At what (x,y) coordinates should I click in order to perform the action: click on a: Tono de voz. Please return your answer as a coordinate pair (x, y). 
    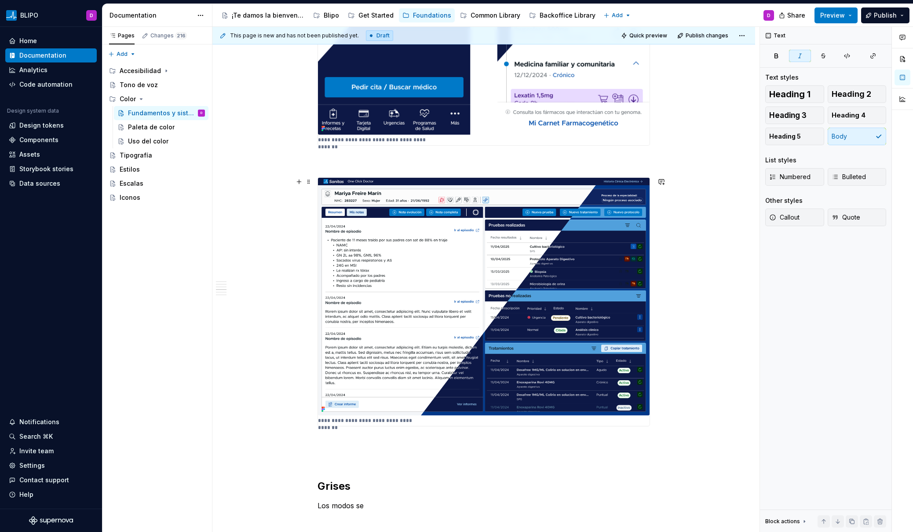
    Looking at the image, I should click on (157, 85).